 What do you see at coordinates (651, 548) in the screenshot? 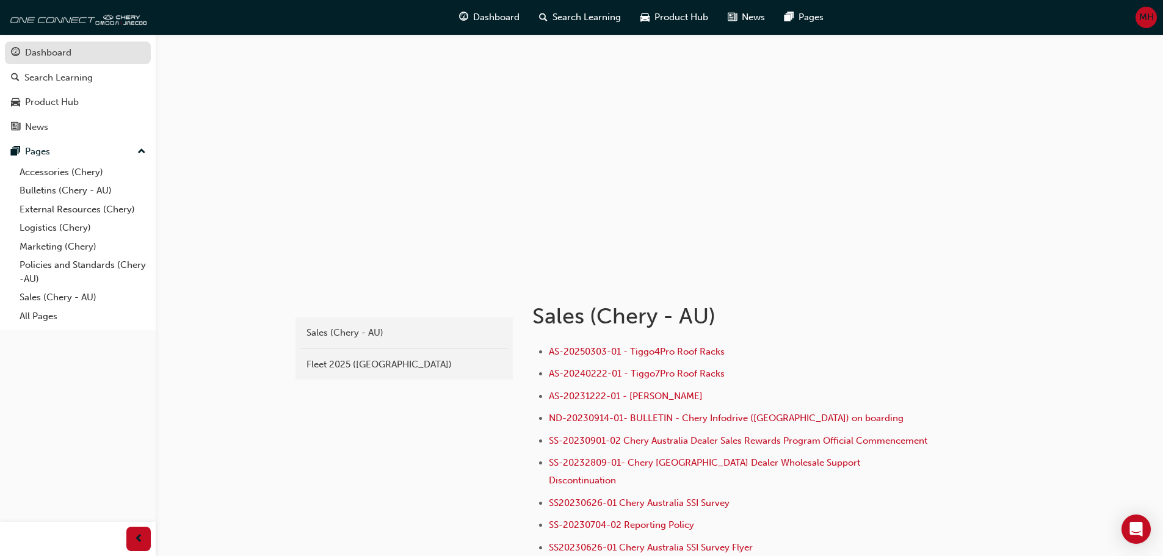
I see `a: SS20230626-01 Chery Australia SSI Survey Flyer` at bounding box center [651, 548].